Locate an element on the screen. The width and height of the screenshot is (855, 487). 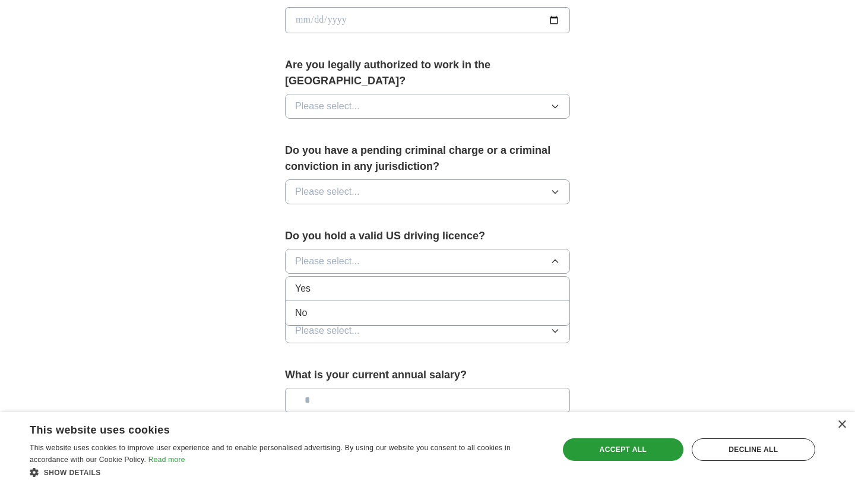
span: This website uses cookies to improve user experience and to enable personalised advertising. By u... is located at coordinates (270, 454).